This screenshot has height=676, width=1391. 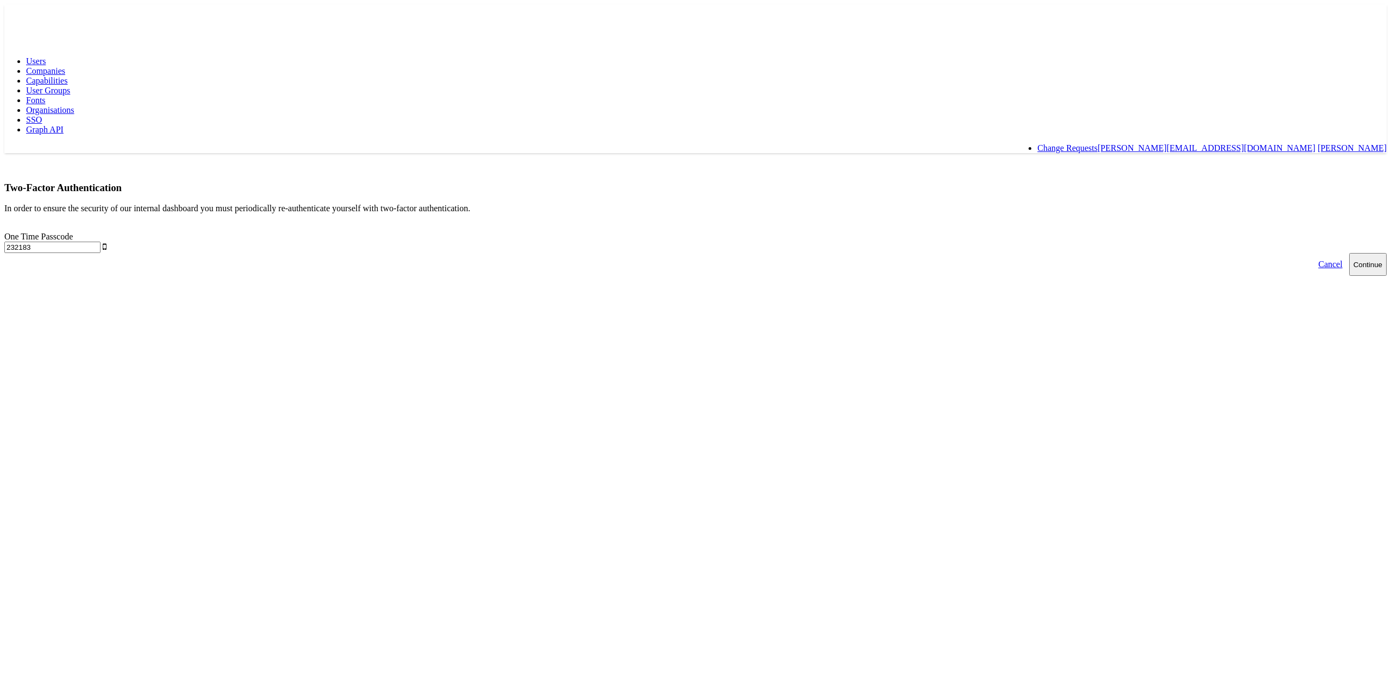 What do you see at coordinates (1330, 265) in the screenshot?
I see `a: Cancel` at bounding box center [1330, 265].